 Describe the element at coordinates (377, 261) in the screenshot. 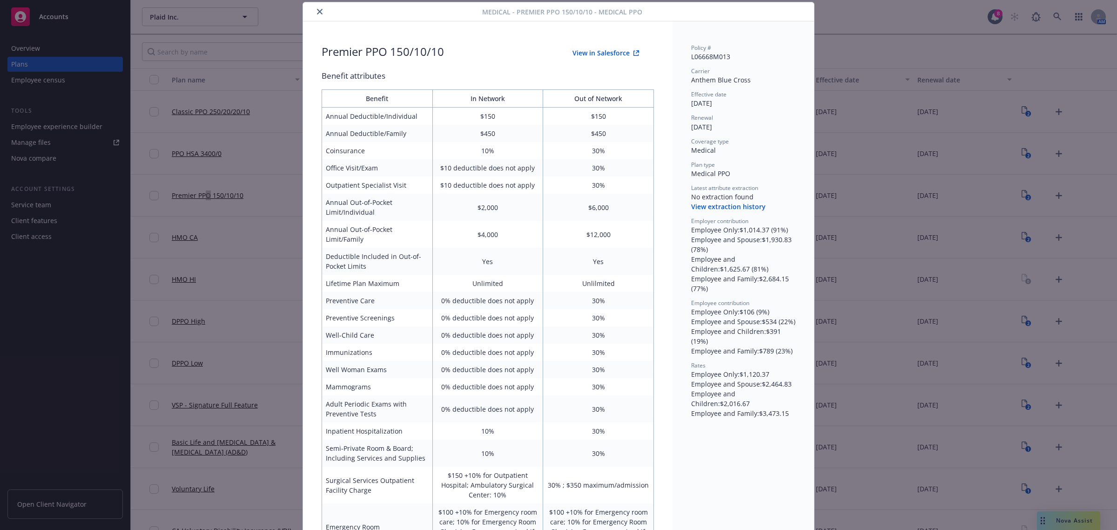

I see `td: Deductible Included in Out-of-Pocket Limits` at that location.